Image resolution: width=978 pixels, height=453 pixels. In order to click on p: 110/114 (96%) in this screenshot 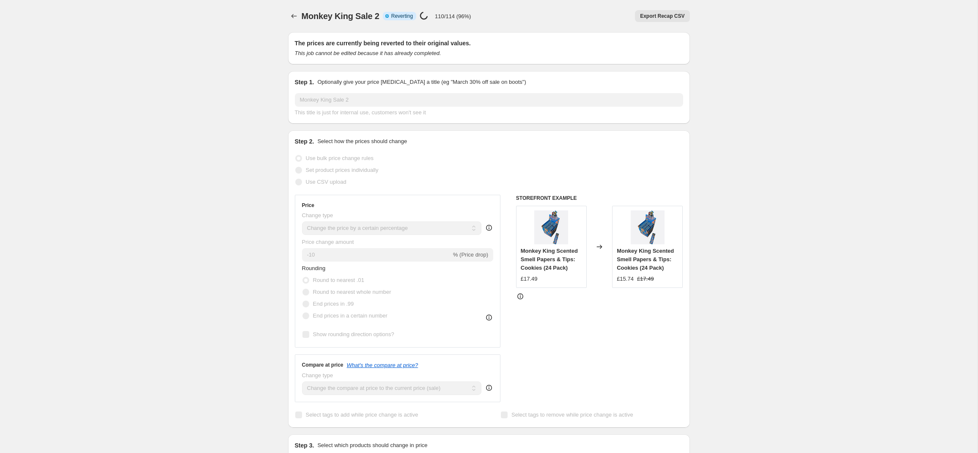, I will do `click(453, 16)`.